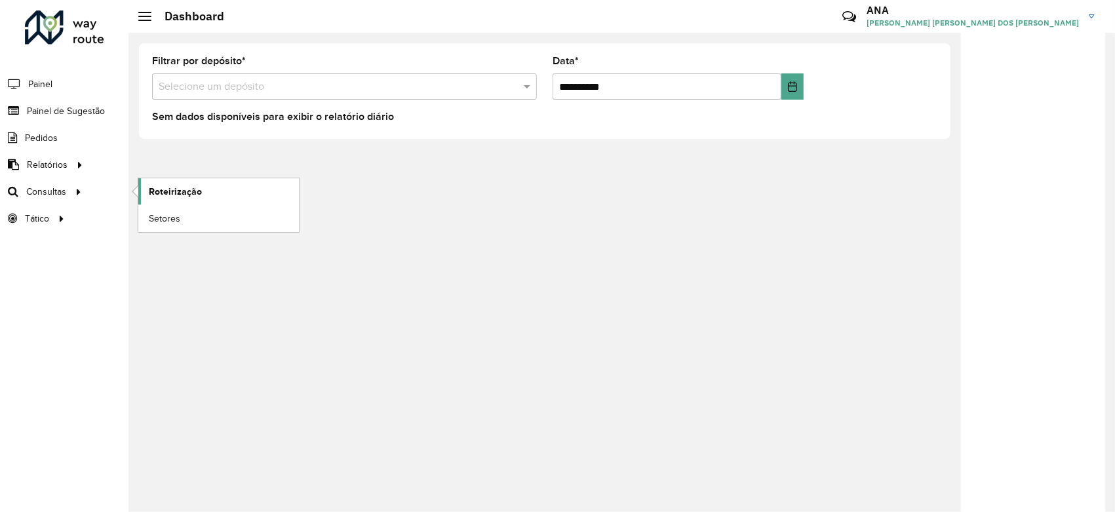  Describe the element at coordinates (40, 84) in the screenshot. I see `span: Painel` at that location.